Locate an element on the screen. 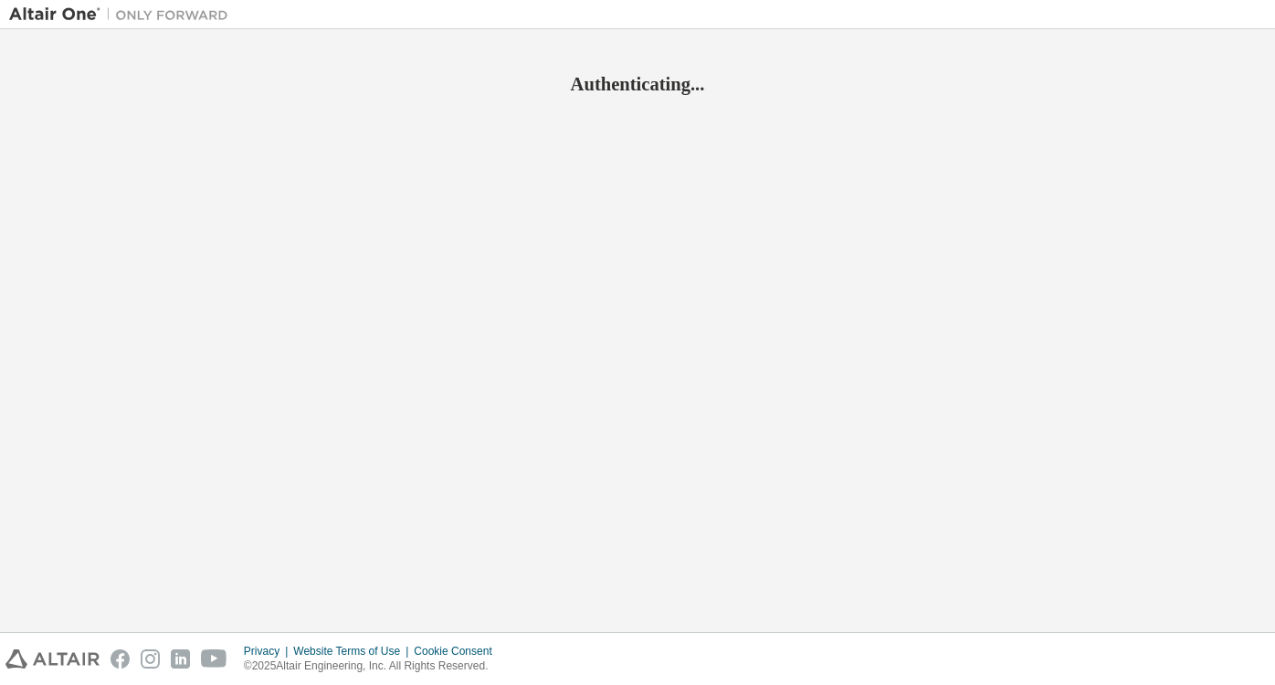  img: instagram.svg is located at coordinates (150, 658).